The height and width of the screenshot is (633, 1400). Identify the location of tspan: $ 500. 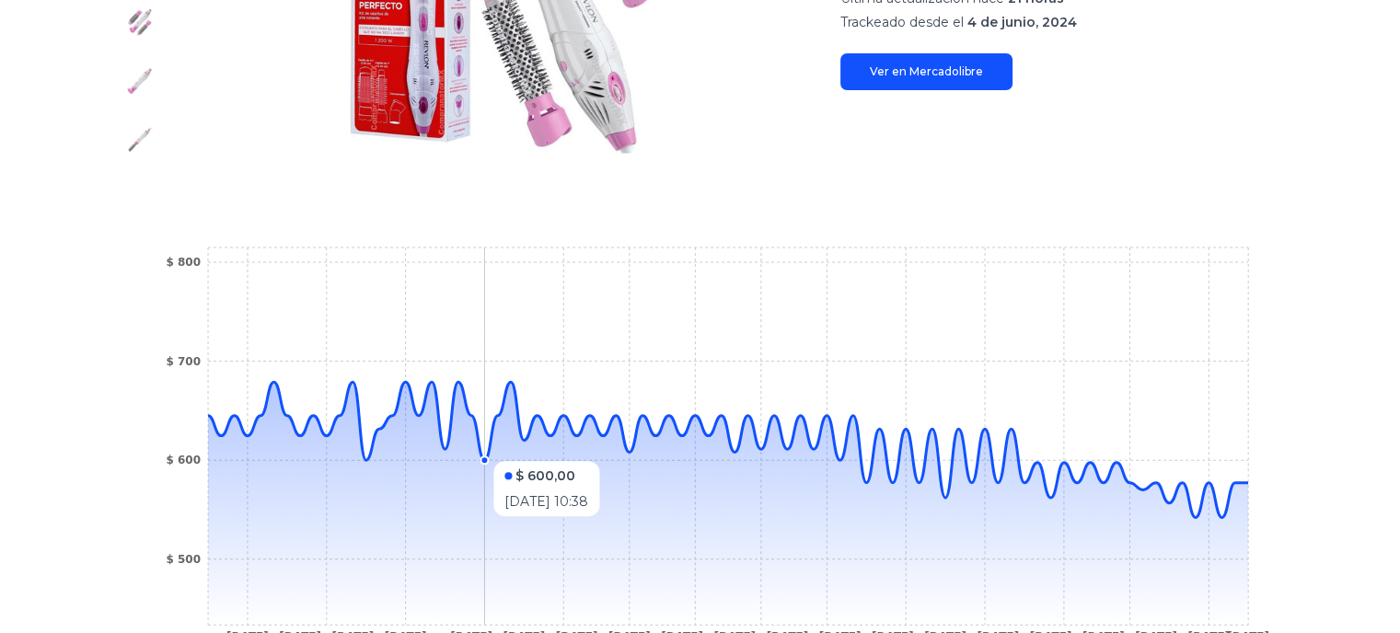
(183, 560).